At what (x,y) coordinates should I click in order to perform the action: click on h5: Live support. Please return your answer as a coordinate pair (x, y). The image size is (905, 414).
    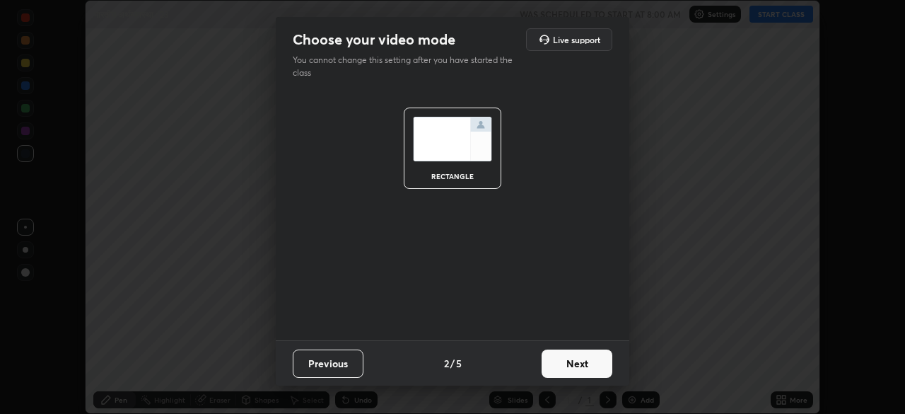
    Looking at the image, I should click on (576, 40).